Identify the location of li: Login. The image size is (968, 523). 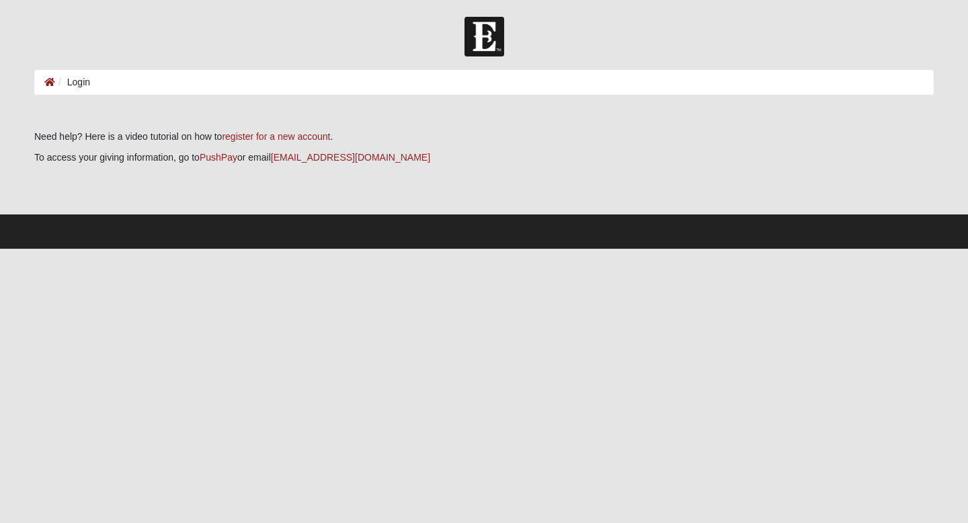
(73, 82).